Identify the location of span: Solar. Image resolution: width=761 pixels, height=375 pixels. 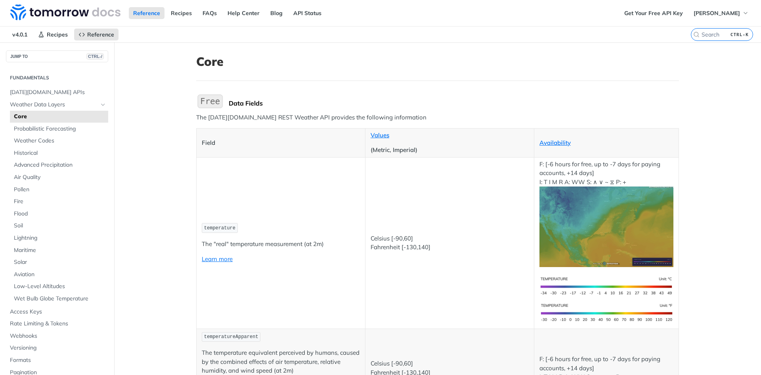
(60, 262).